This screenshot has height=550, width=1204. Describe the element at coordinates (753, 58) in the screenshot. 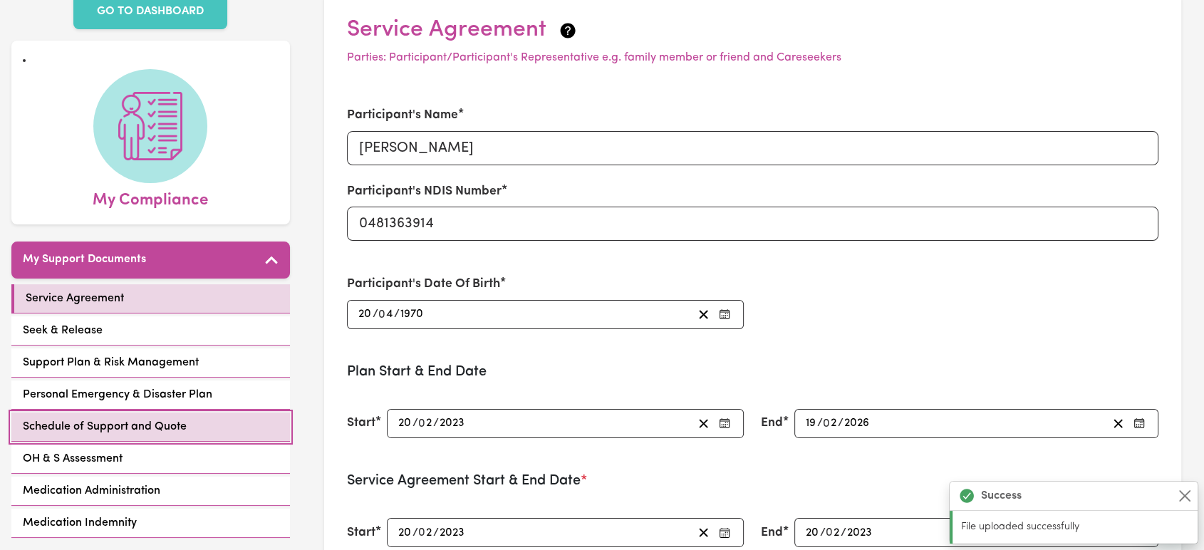

I see `p: Parties: Participant/Participant's Representative e.g. family member or friend and Careseekers` at that location.